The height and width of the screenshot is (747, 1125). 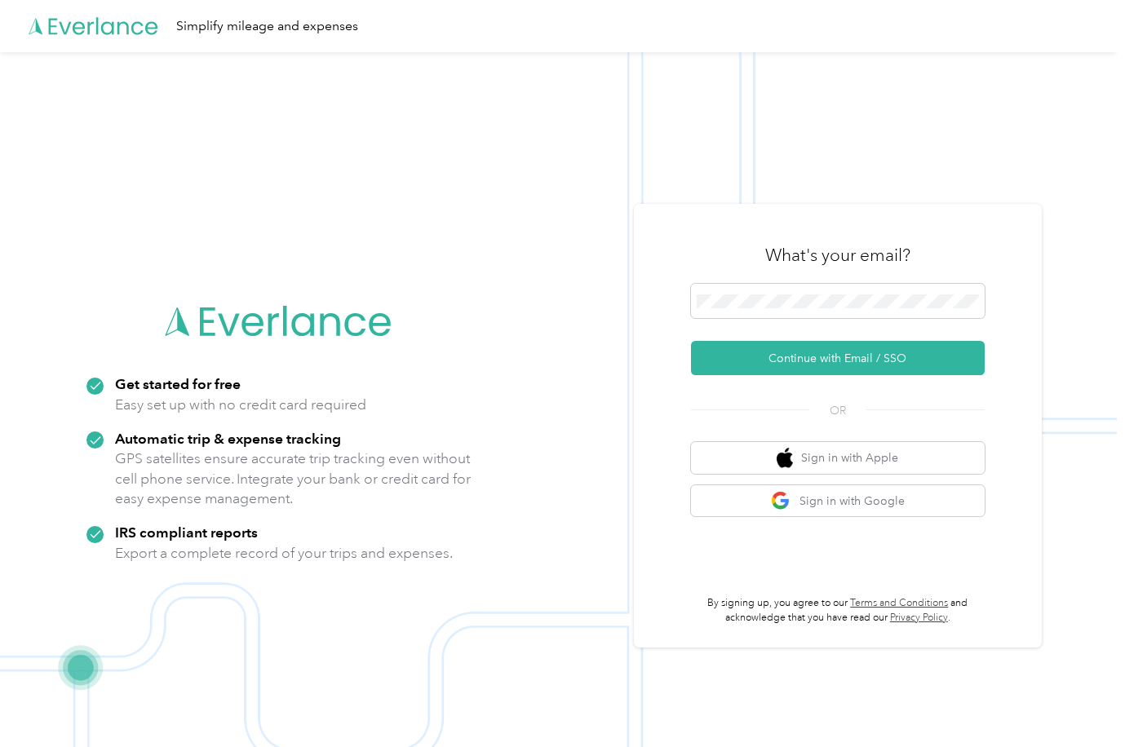 I want to click on p: Easy set up with no credit card required, so click(x=241, y=405).